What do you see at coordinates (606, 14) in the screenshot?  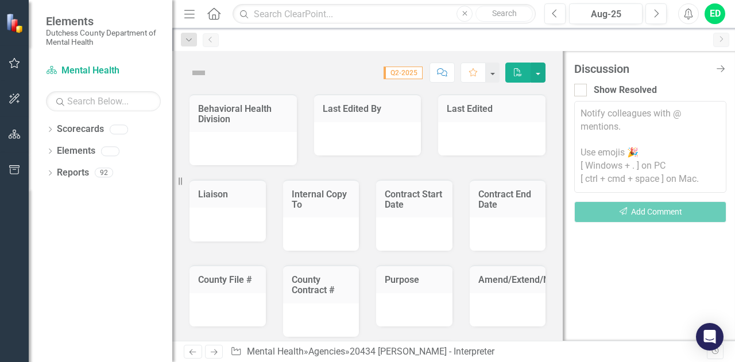 I see `button: Aug-25` at bounding box center [606, 14].